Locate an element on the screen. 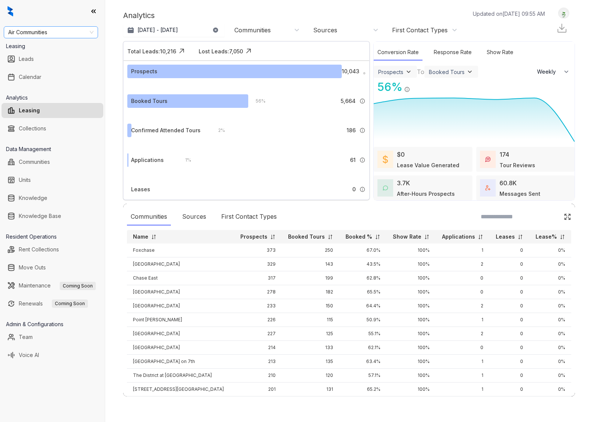 The width and height of the screenshot is (593, 422). li: Units is located at coordinates (52, 180).